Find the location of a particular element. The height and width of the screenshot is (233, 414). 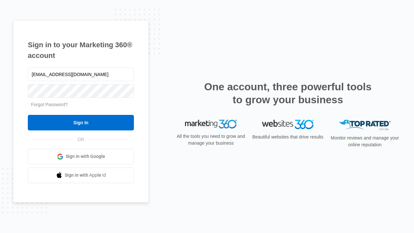

p: Beautiful websites that drive results is located at coordinates (288, 137).